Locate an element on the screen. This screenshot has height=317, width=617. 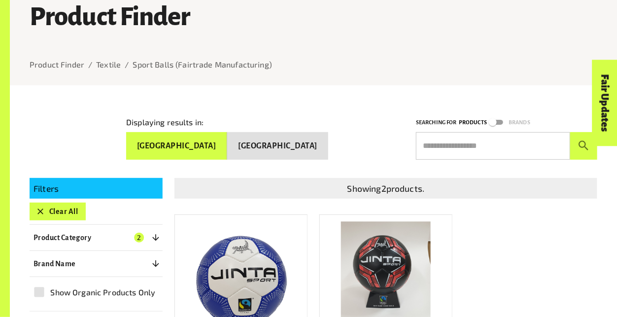
p: Brands is located at coordinates (520, 122).